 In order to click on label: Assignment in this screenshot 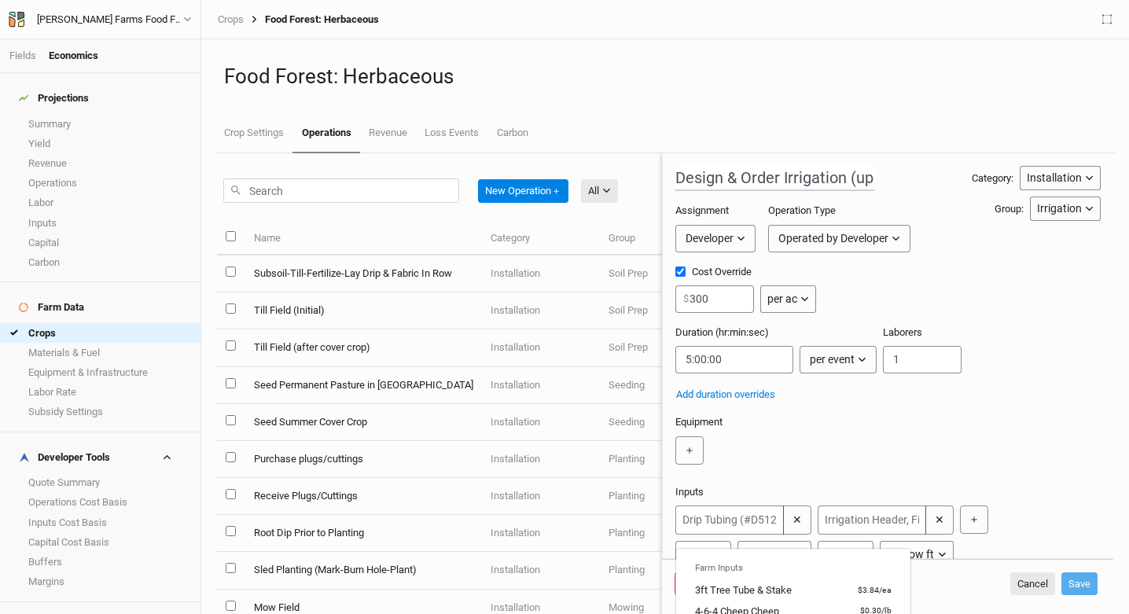, I will do `click(702, 211)`.